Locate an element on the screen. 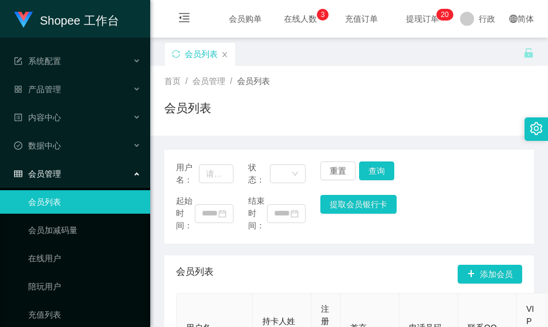 This screenshot has width=548, height=327. i: 图标: 检查-圆圈-o is located at coordinates (18, 145).